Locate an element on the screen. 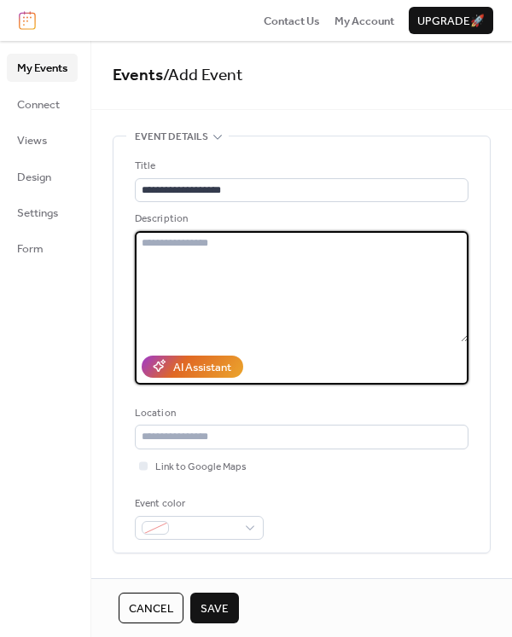  span: My Account is located at coordinates (364, 21).